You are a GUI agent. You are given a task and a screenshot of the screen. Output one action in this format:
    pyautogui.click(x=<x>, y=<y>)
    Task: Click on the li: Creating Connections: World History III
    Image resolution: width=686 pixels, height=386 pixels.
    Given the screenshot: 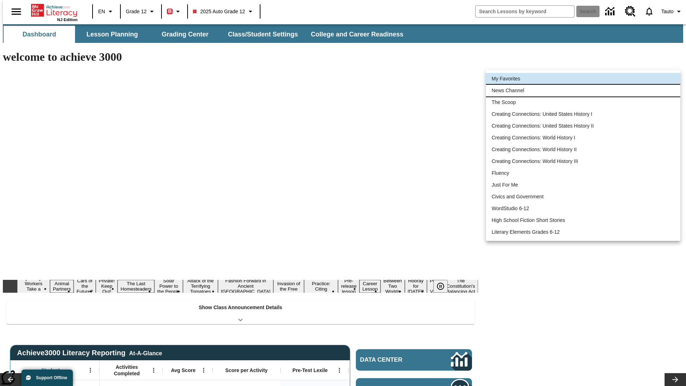 What is the action you would take?
    pyautogui.click(x=583, y=161)
    